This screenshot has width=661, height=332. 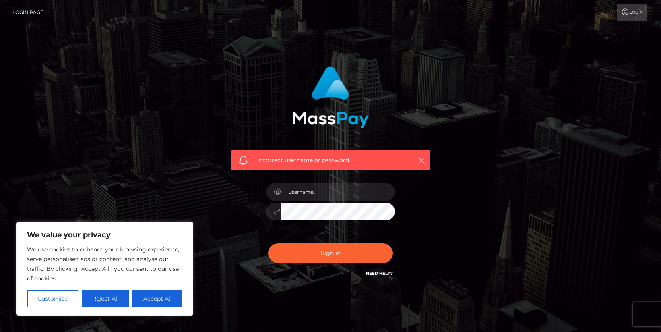 What do you see at coordinates (157, 298) in the screenshot?
I see `button: Accept All` at bounding box center [157, 298].